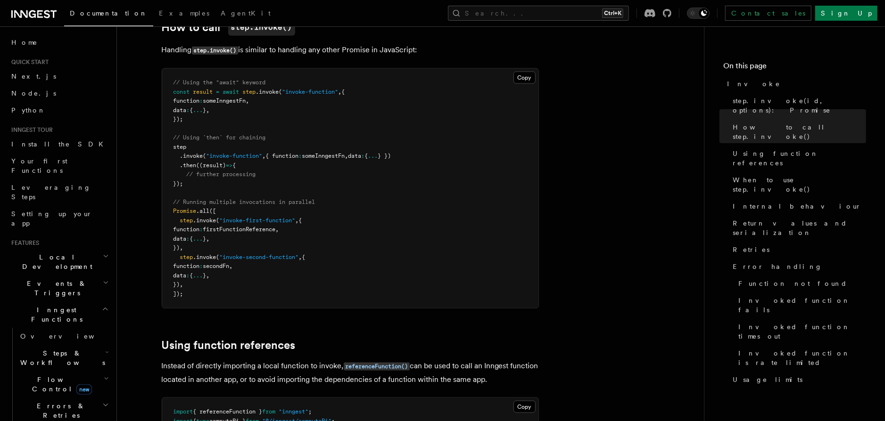 The width and height of the screenshot is (885, 421). What do you see at coordinates (25, 42) in the screenshot?
I see `span: Home` at bounding box center [25, 42].